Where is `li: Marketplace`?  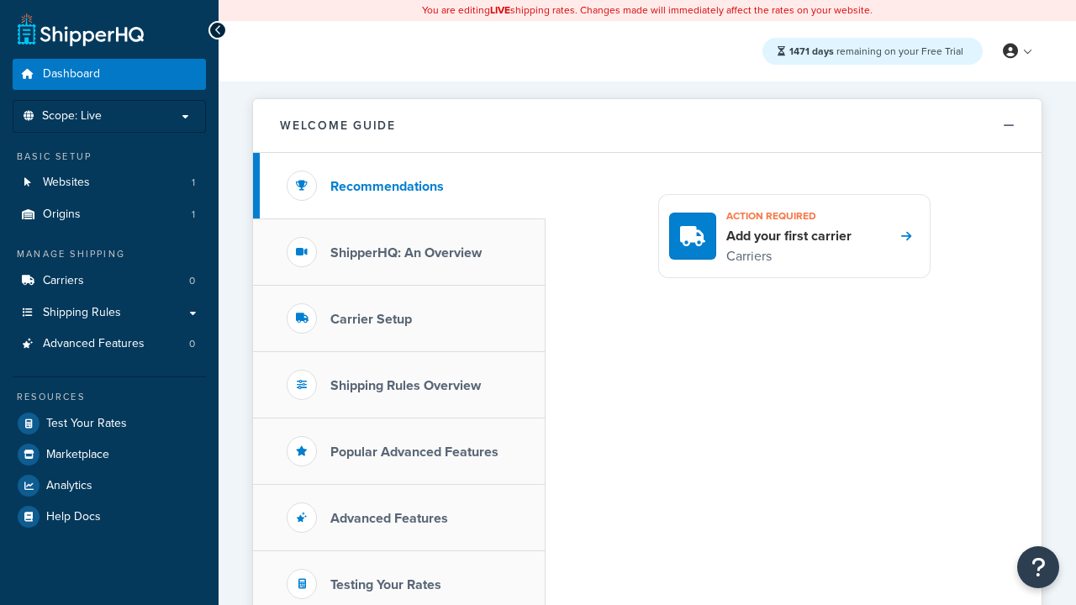 li: Marketplace is located at coordinates (109, 455).